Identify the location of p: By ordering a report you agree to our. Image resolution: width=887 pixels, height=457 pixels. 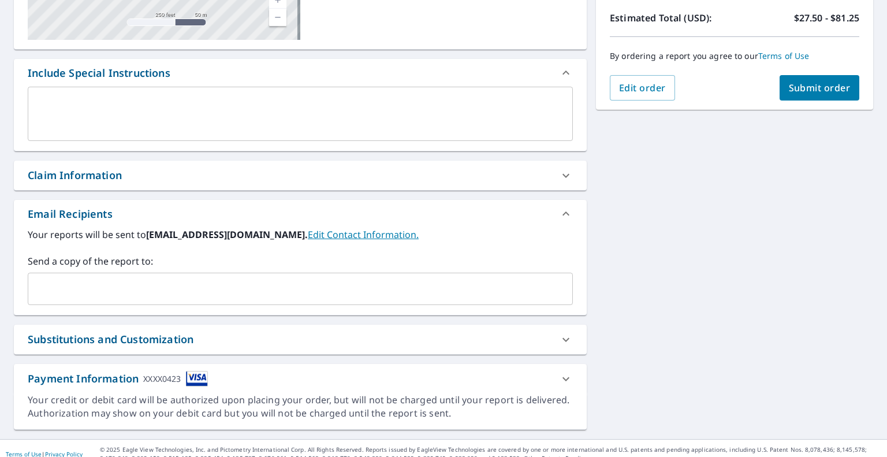
(735, 56).